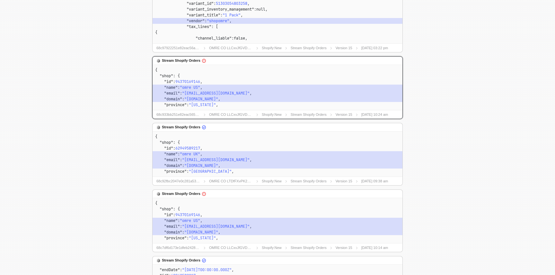 The width and height of the screenshot is (555, 275). What do you see at coordinates (178, 248) in the screenshot?
I see `label: 68c7df6d173e1dfeb2428aae` at bounding box center [178, 248].